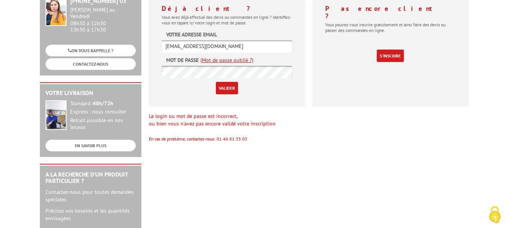 The height and width of the screenshot is (228, 508). What do you see at coordinates (103, 20) in the screenshot?
I see `div: 08h30 à 12h30 13h30 à 17h30` at bounding box center [103, 20].